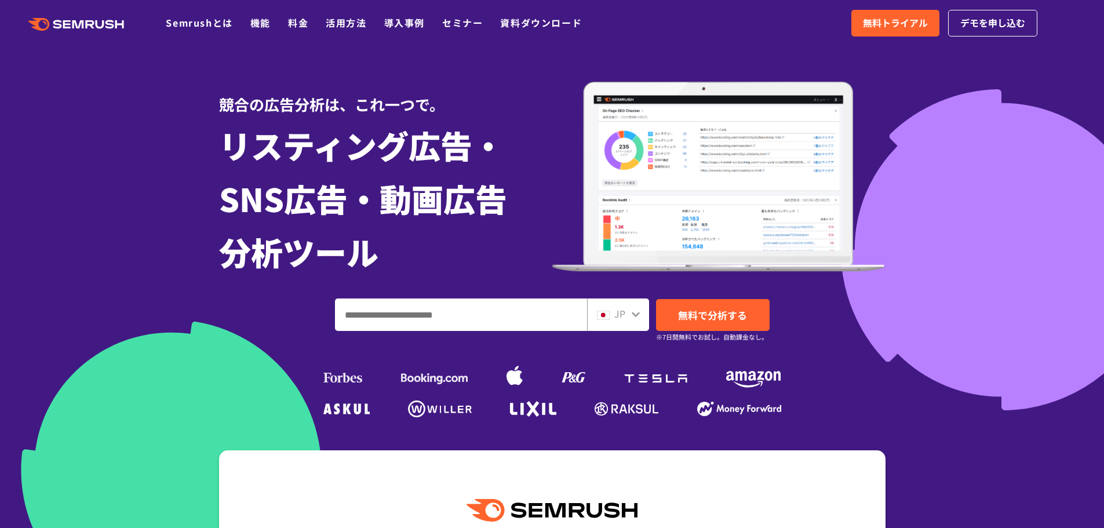 The image size is (1104, 528). Describe the element at coordinates (386, 95) in the screenshot. I see `div: 競合の広告分析は、これ一つで。` at that location.